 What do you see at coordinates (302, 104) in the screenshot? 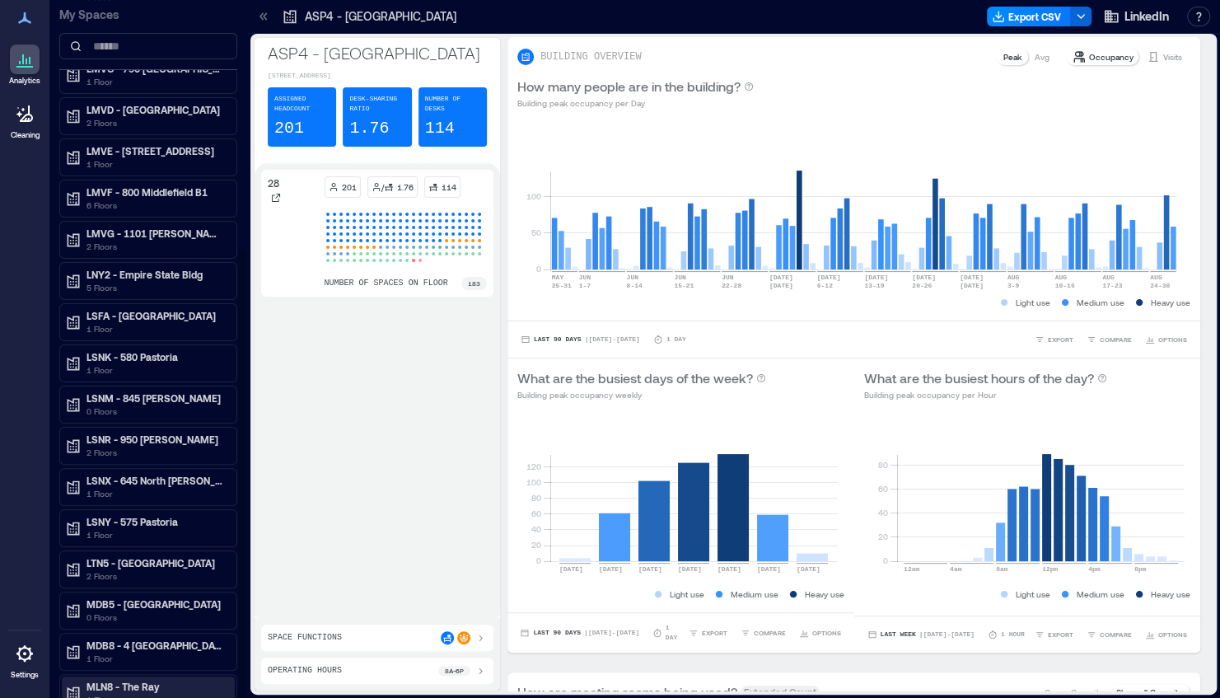
I see `p: Assigned Headcount` at bounding box center [302, 104].